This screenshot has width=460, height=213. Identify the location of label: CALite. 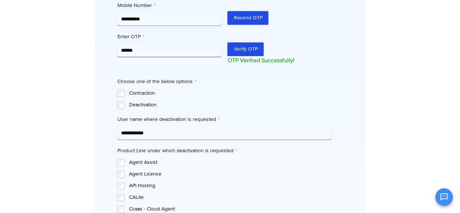
(230, 197).